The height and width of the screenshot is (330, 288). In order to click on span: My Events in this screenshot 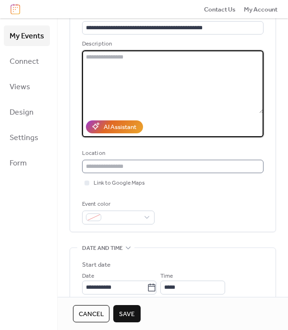, I will do `click(27, 36)`.